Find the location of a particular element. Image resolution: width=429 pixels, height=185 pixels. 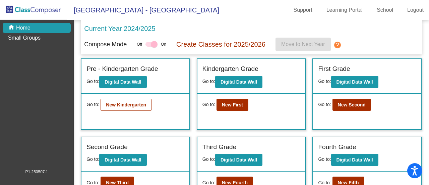

a: Learning Portal is located at coordinates (344, 10).